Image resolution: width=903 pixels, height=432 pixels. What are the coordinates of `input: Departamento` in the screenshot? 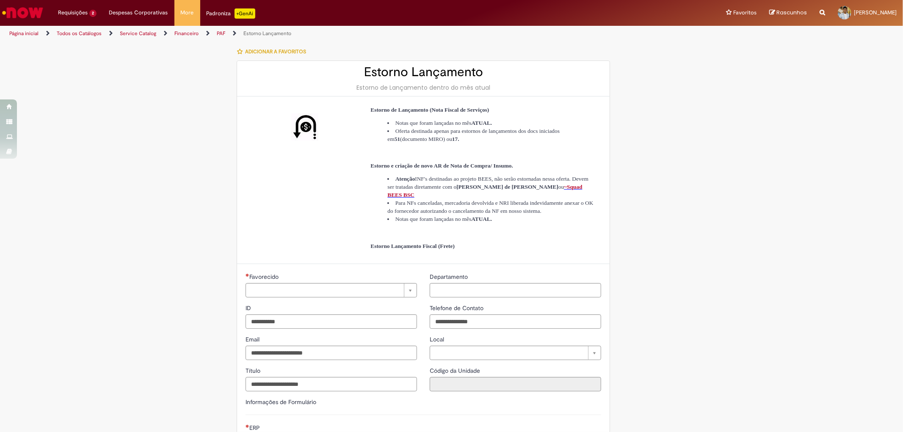 It's located at (515, 290).